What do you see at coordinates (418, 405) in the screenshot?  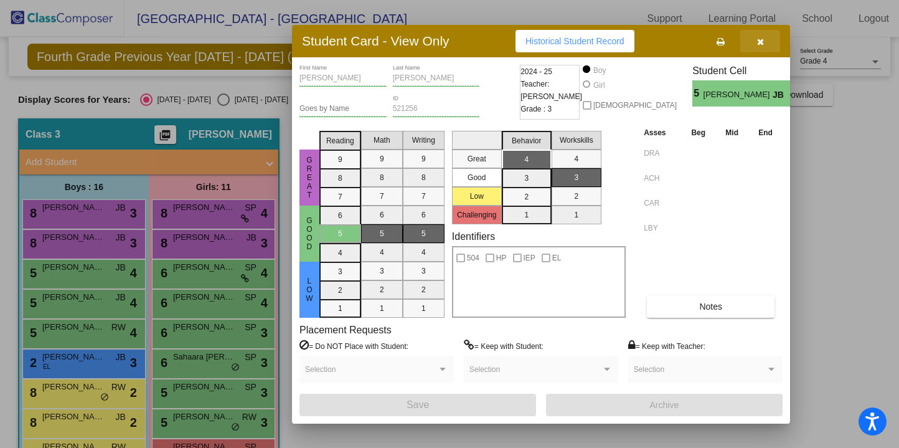 I see `button: Save` at bounding box center [418, 405].